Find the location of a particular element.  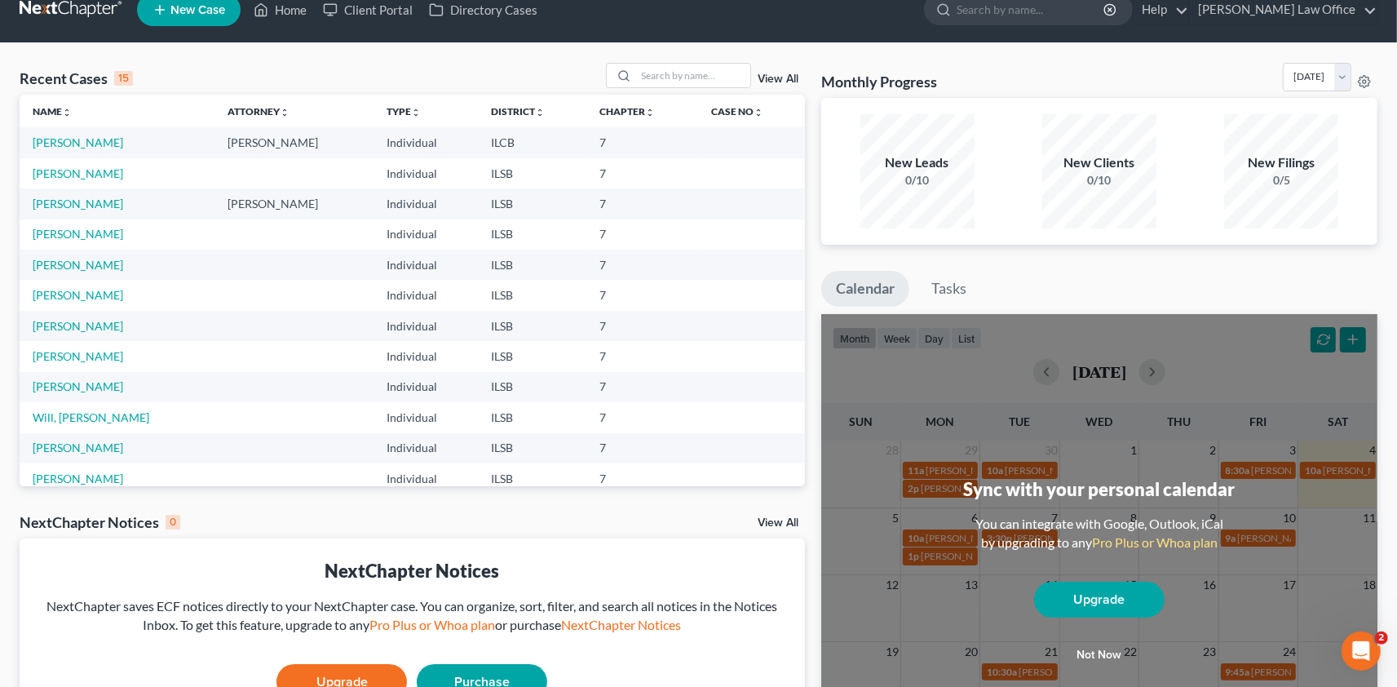

td: ILCB is located at coordinates (533, 142).